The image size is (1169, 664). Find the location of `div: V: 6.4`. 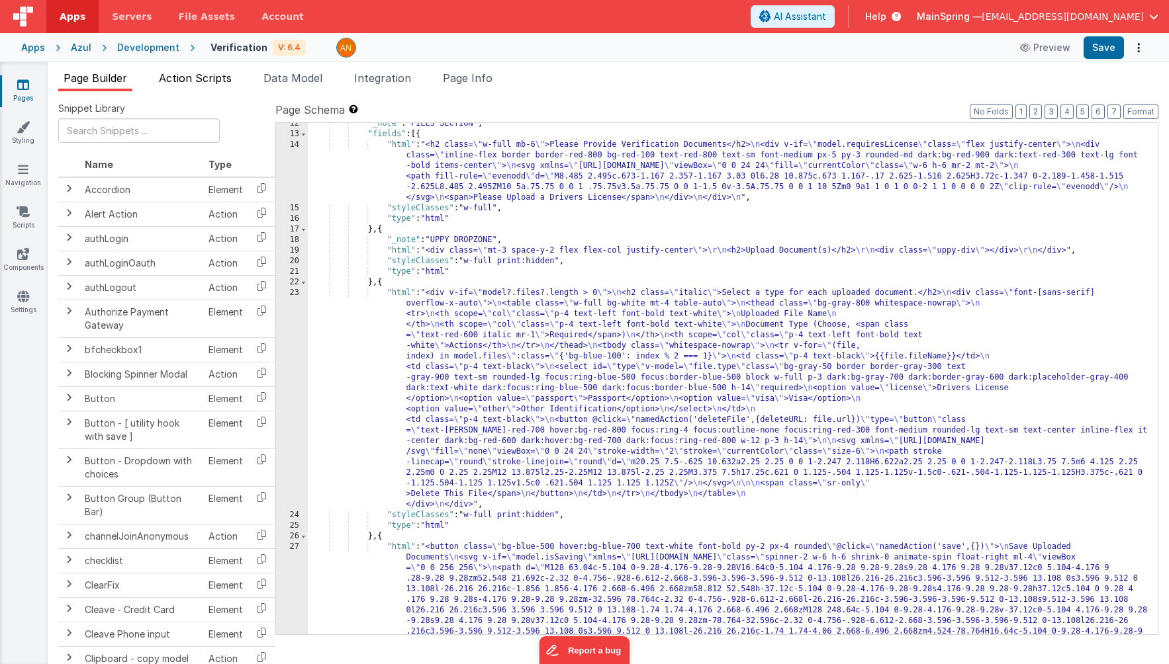

div: V: 6.4 is located at coordinates (289, 48).